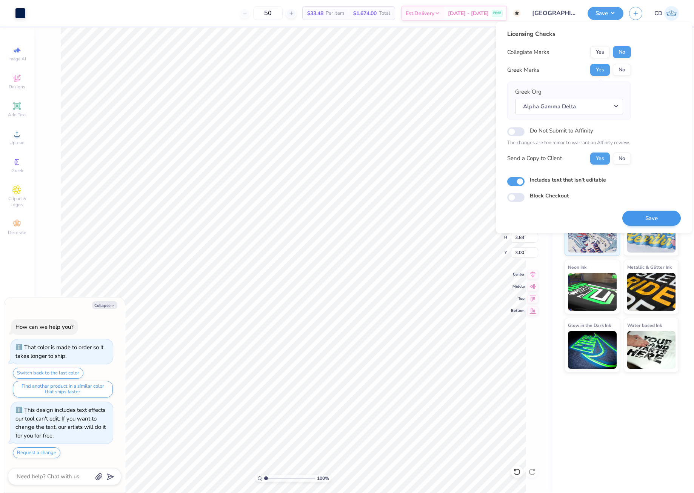 This screenshot has width=694, height=493. Describe the element at coordinates (518, 311) in the screenshot. I see `span: Bottom` at that location.